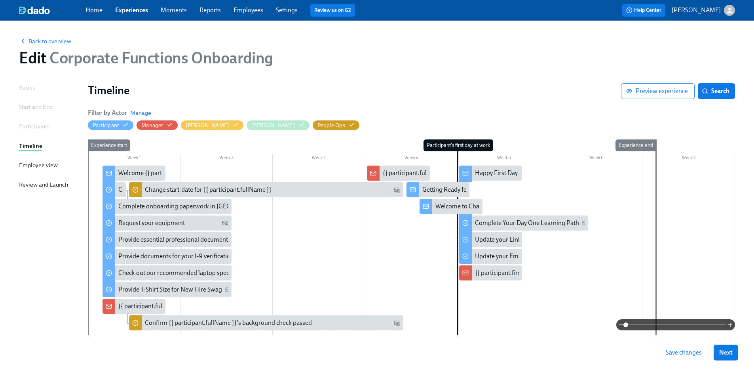  I want to click on div: Hide Murphy, so click(273, 125).